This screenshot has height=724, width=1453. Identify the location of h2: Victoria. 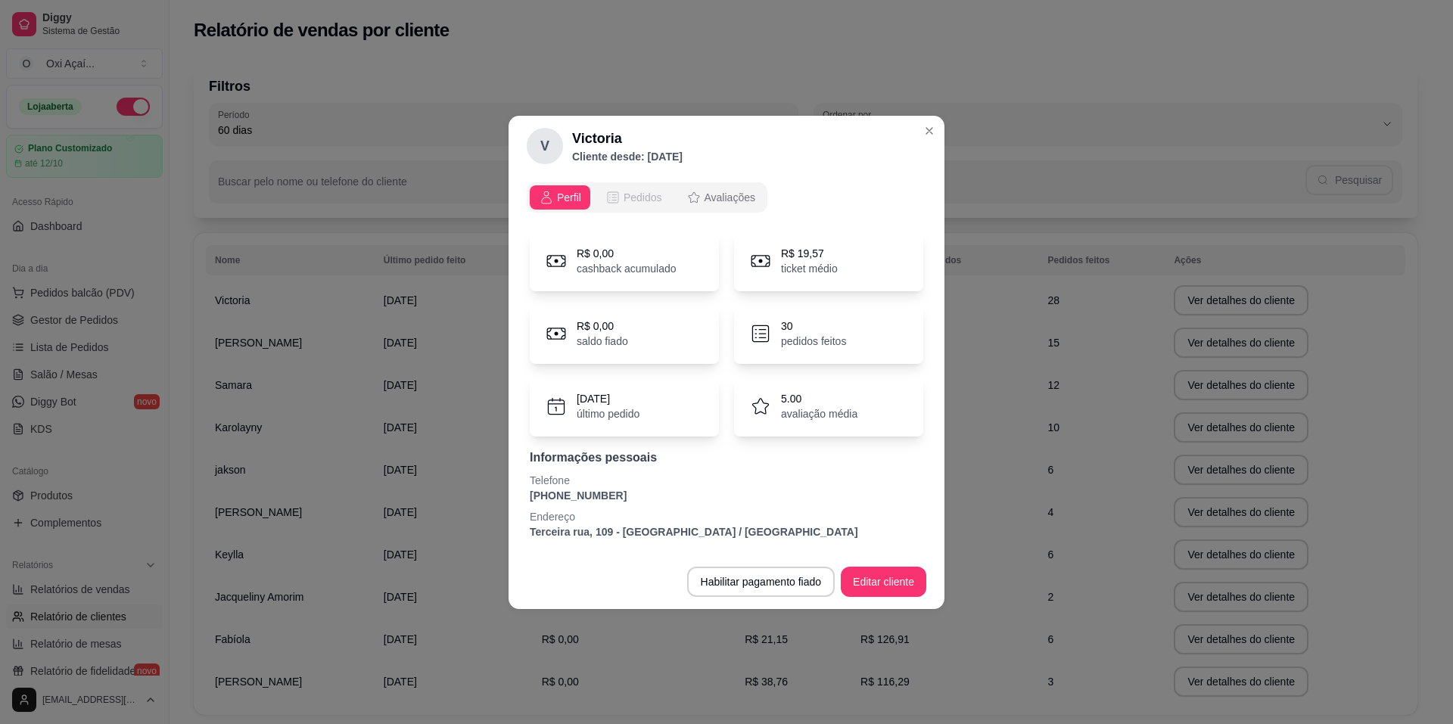
(627, 138).